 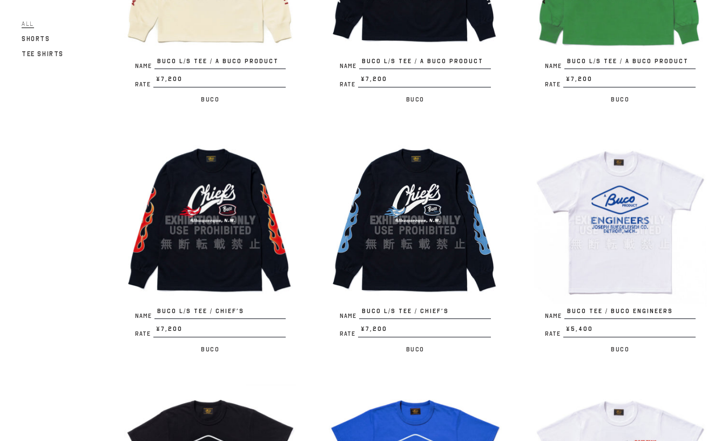 I want to click on span: Shorts, so click(x=36, y=39).